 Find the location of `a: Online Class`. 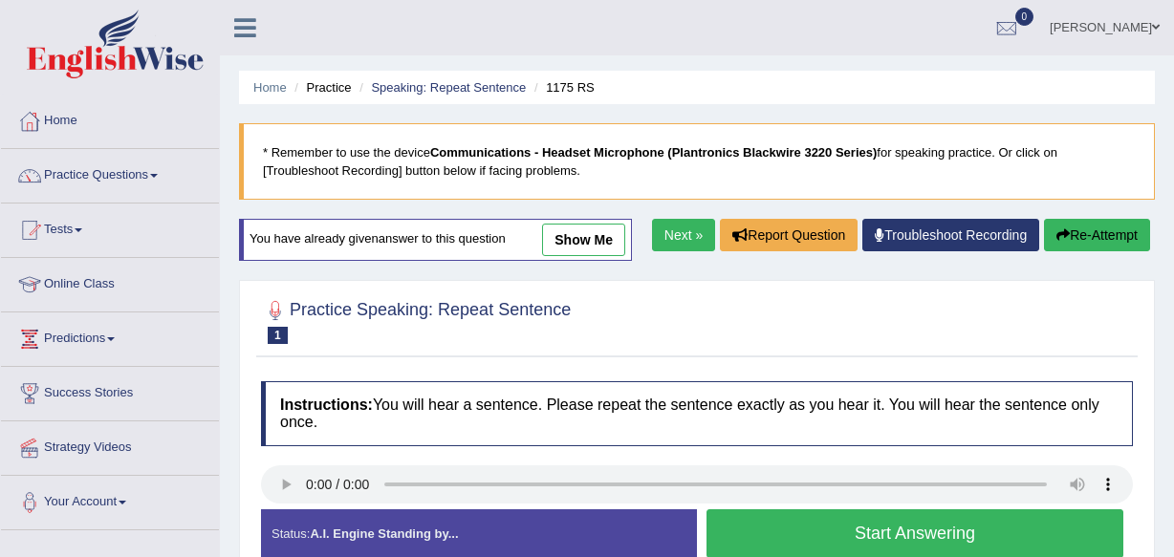

a: Online Class is located at coordinates (110, 282).